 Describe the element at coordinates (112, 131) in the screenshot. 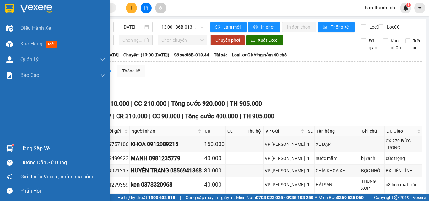

I see `span: Người gửi` at that location.